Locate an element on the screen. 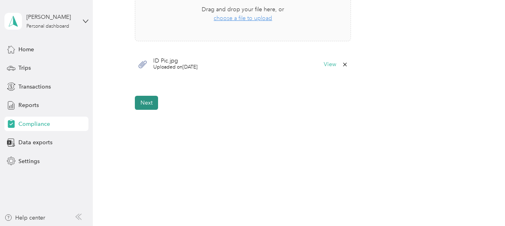 The height and width of the screenshot is (226, 505). span: Reports is located at coordinates (28, 105).